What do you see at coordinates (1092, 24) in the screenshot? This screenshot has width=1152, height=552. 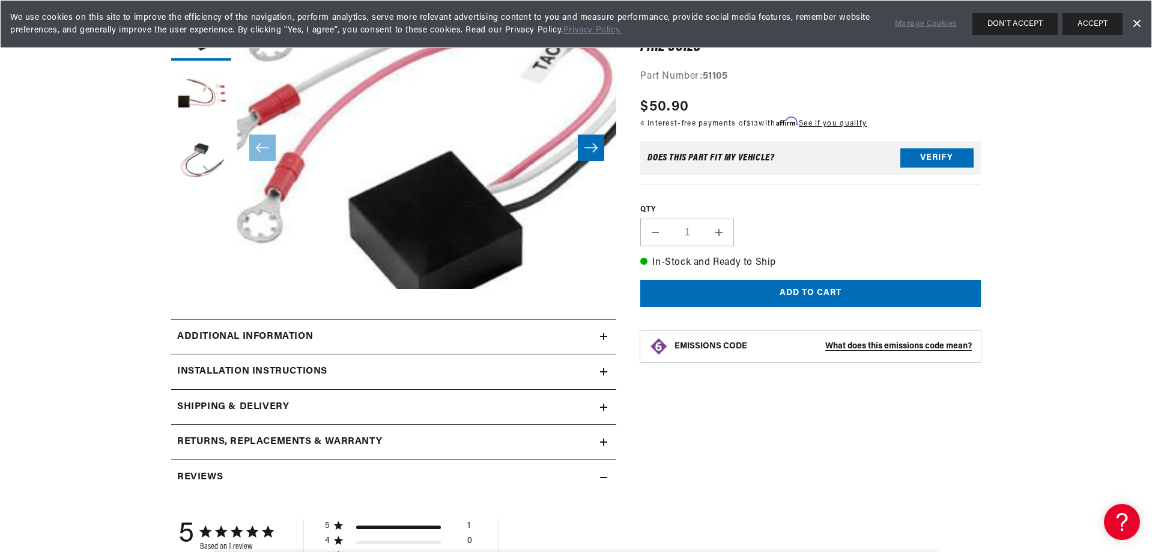 I see `button: ACCEPT` at bounding box center [1092, 24].